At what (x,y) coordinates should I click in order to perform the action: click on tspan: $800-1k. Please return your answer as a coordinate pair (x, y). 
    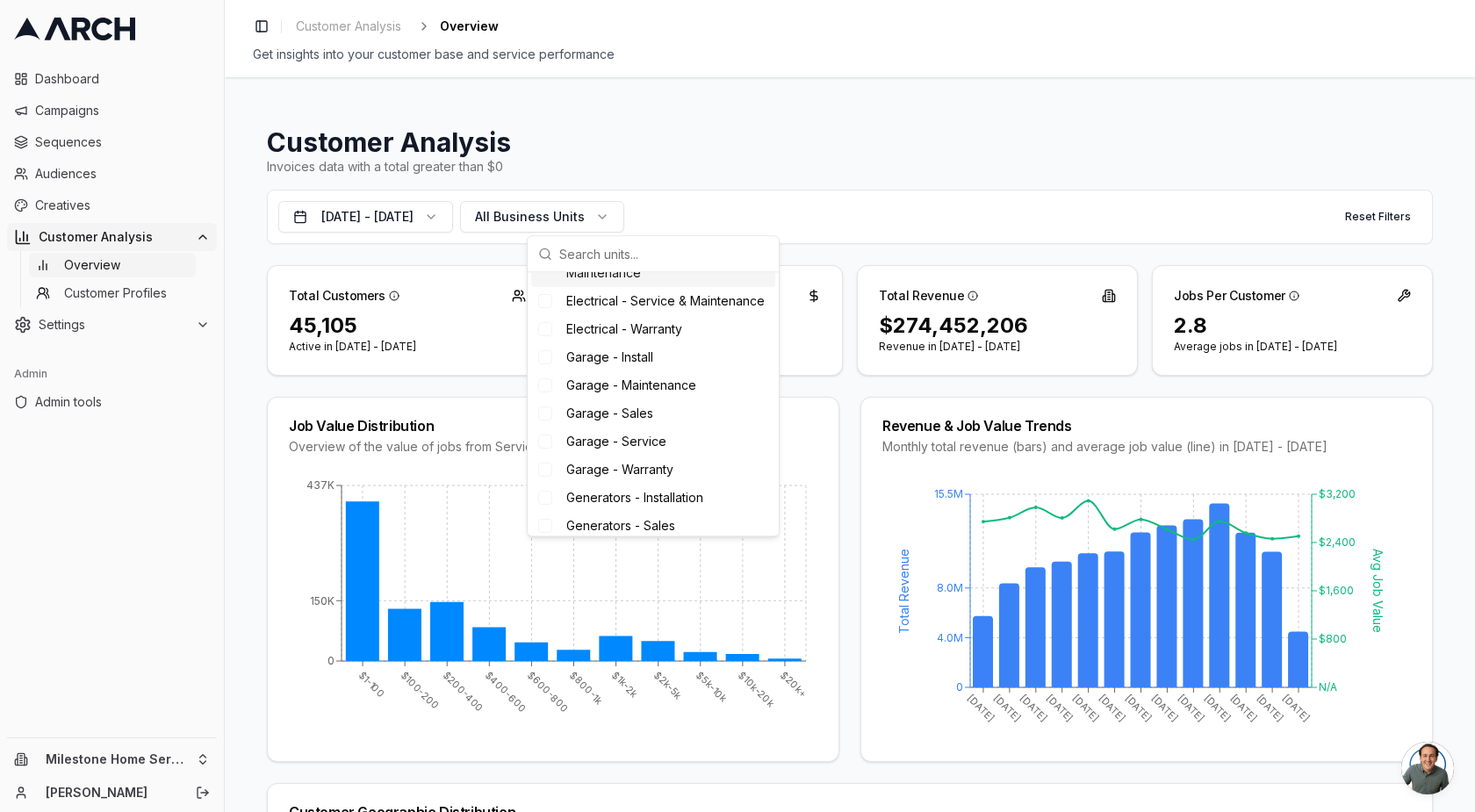
    Looking at the image, I should click on (586, 688).